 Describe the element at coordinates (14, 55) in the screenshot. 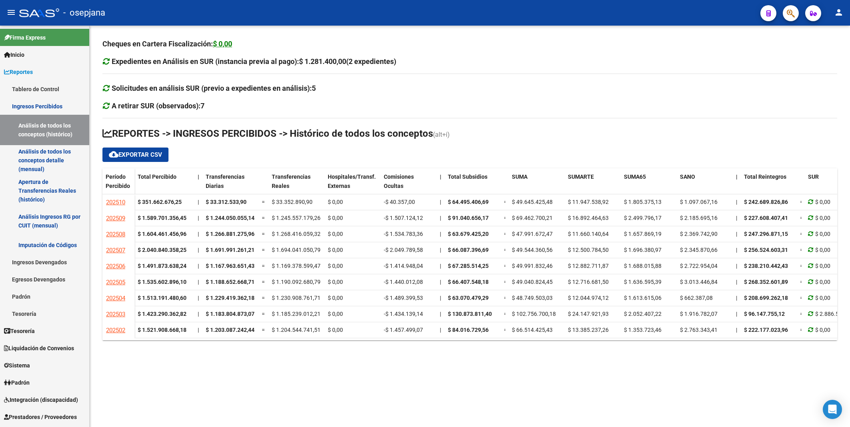

I see `span: Inicio` at that location.